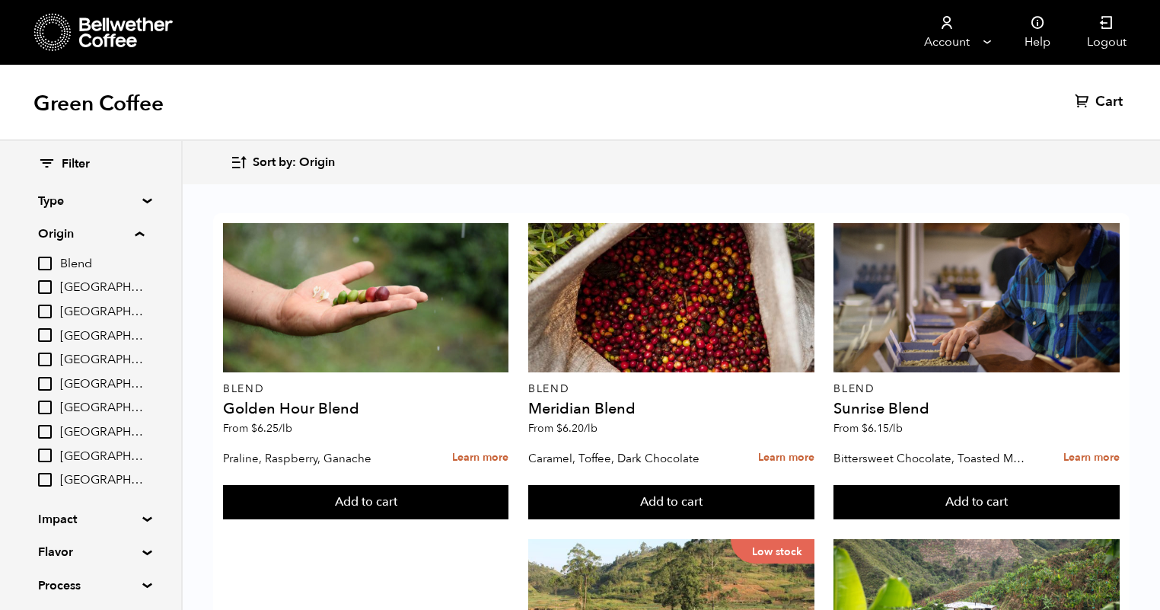 The height and width of the screenshot is (610, 1160). I want to click on summary: Flavor, so click(91, 552).